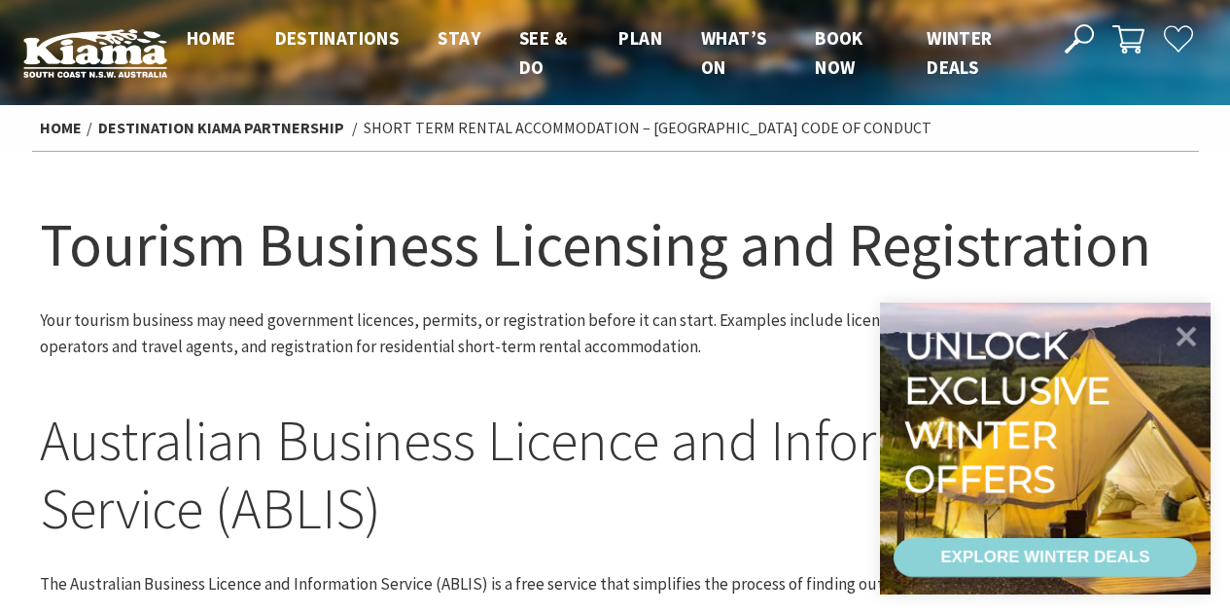 The image size is (1230, 614). What do you see at coordinates (605, 53) in the screenshot?
I see `nav: Main Menu` at bounding box center [605, 53].